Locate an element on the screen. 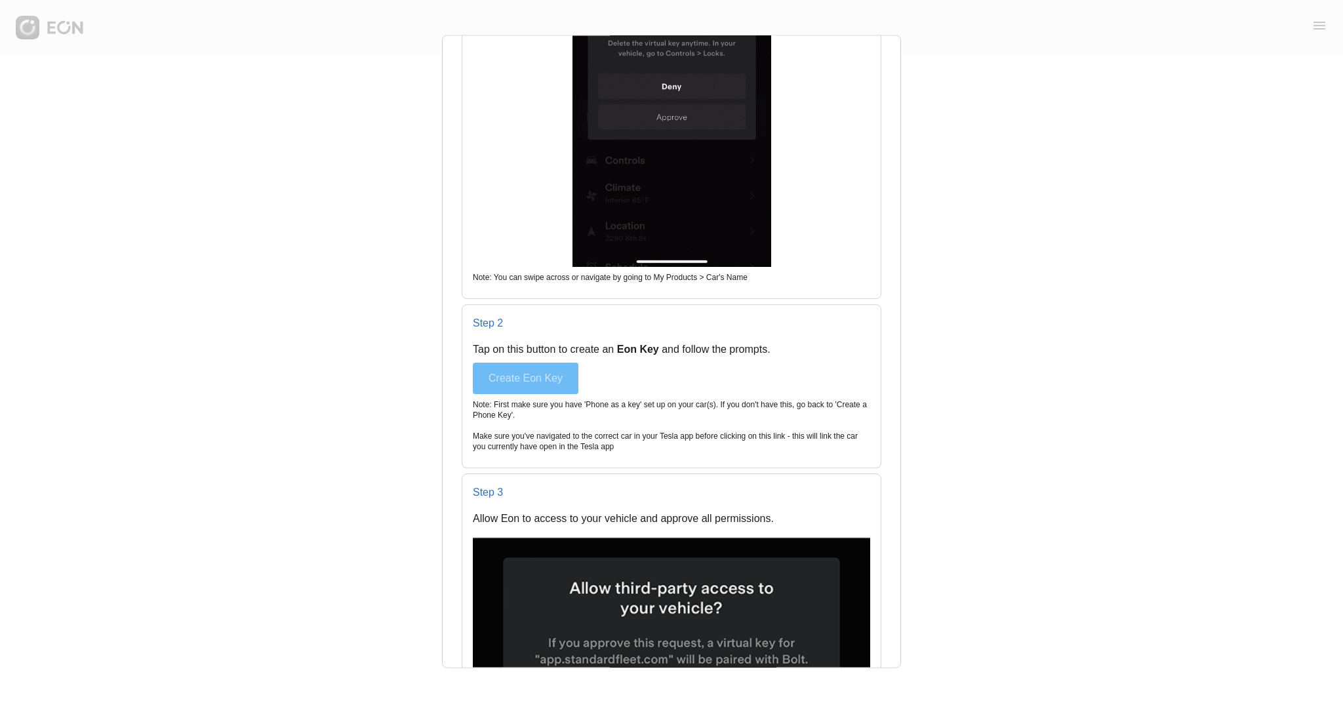 This screenshot has height=703, width=1343. p: Step 2 is located at coordinates (671, 323).